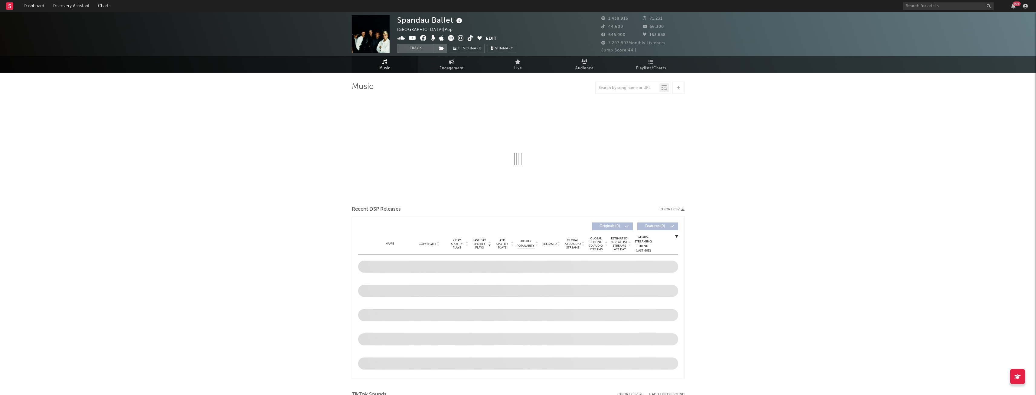 The width and height of the screenshot is (1036, 395). I want to click on input: Search for artists, so click(948, 6).